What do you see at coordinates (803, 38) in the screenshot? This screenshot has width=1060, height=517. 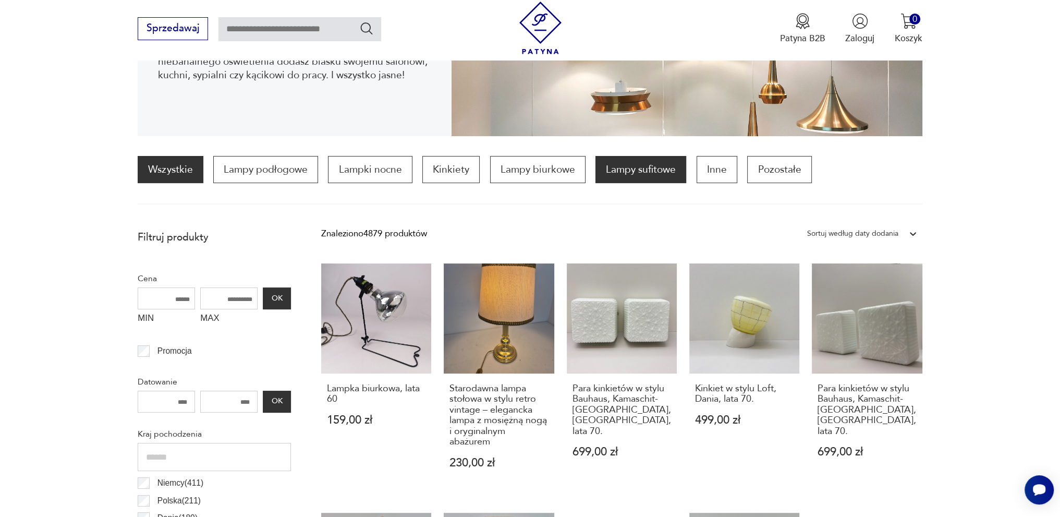 I see `p: Patyna B2B` at bounding box center [803, 38].